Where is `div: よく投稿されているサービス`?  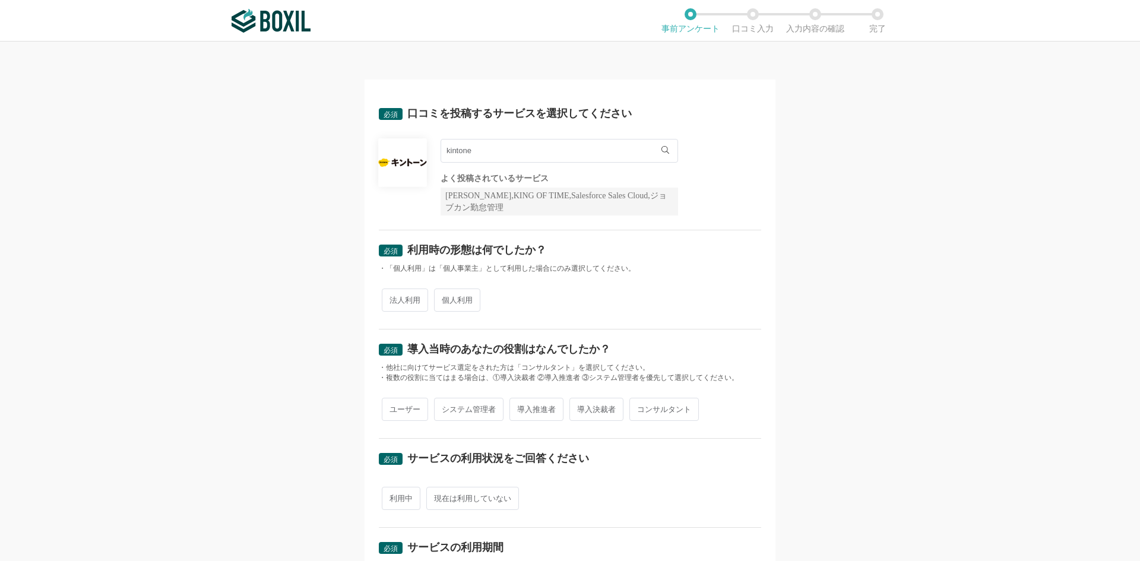 div: よく投稿されているサービス is located at coordinates (559, 179).